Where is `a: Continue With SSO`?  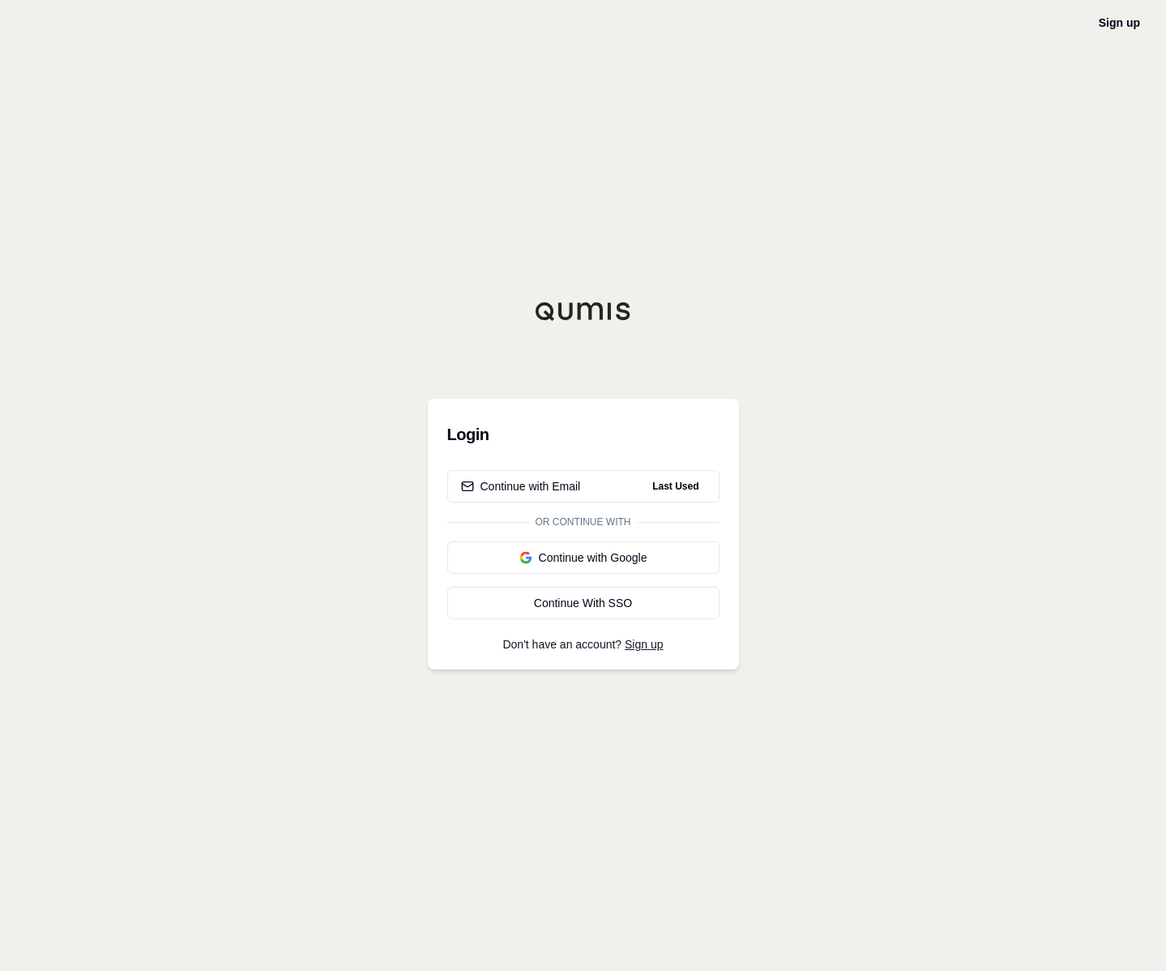
a: Continue With SSO is located at coordinates (583, 603).